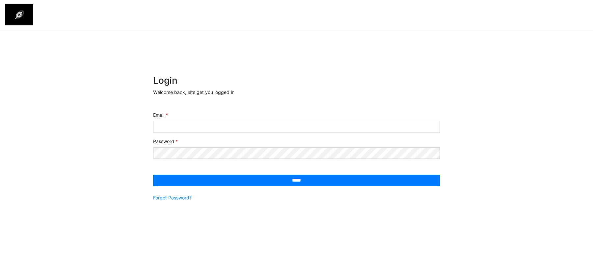  Describe the element at coordinates (19, 15) in the screenshot. I see `img: spp logo` at that location.